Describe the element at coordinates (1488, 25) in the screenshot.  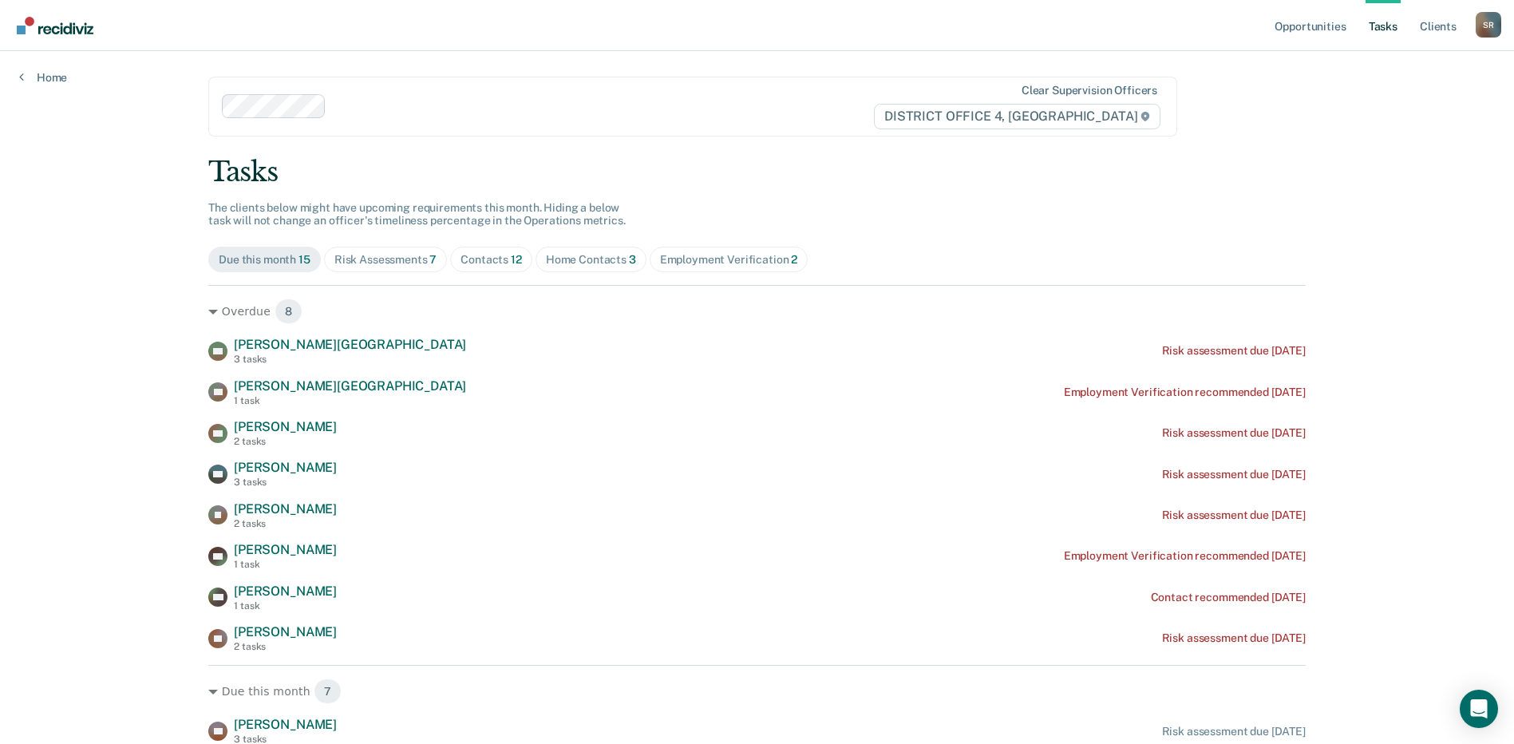
I see `div: S R` at that location.